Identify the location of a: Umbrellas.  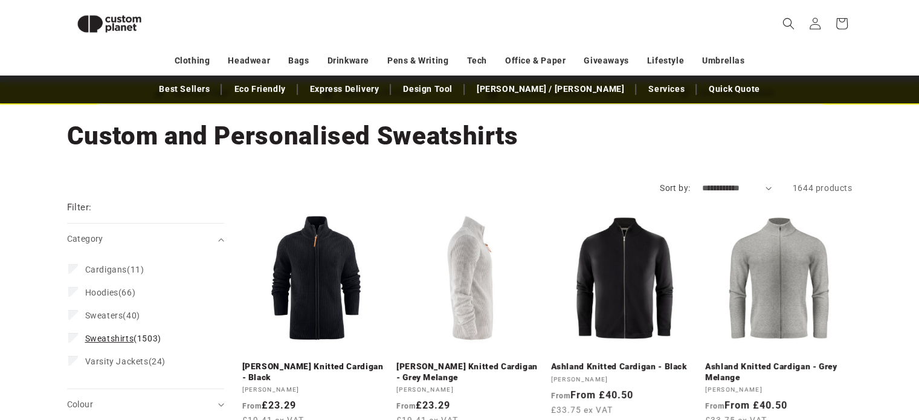
(723, 60).